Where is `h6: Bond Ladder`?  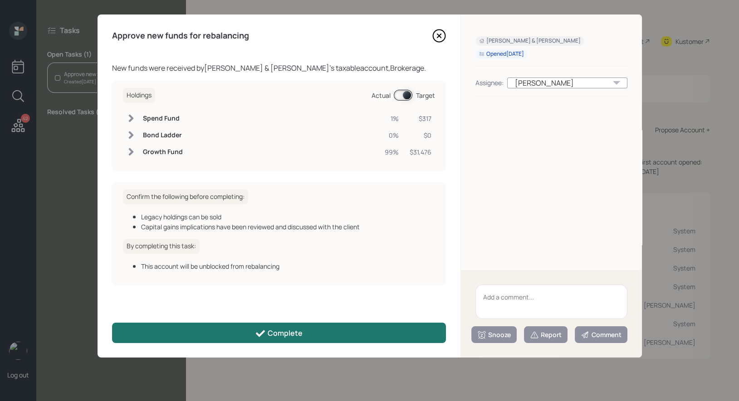
h6: Bond Ladder is located at coordinates (163, 135).